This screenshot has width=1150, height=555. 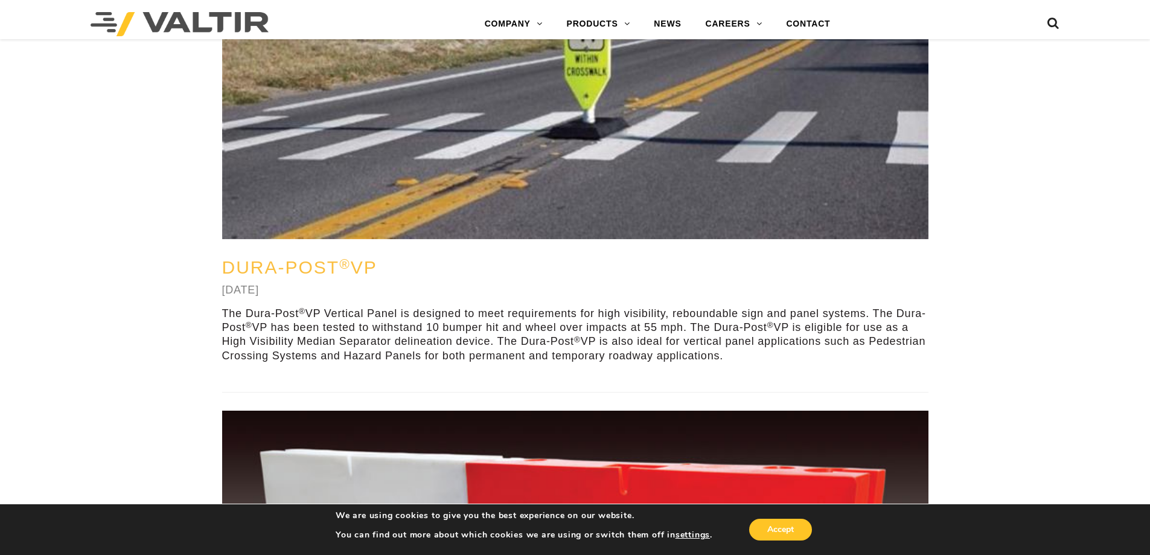 What do you see at coordinates (808, 24) in the screenshot?
I see `a: CONTACT` at bounding box center [808, 24].